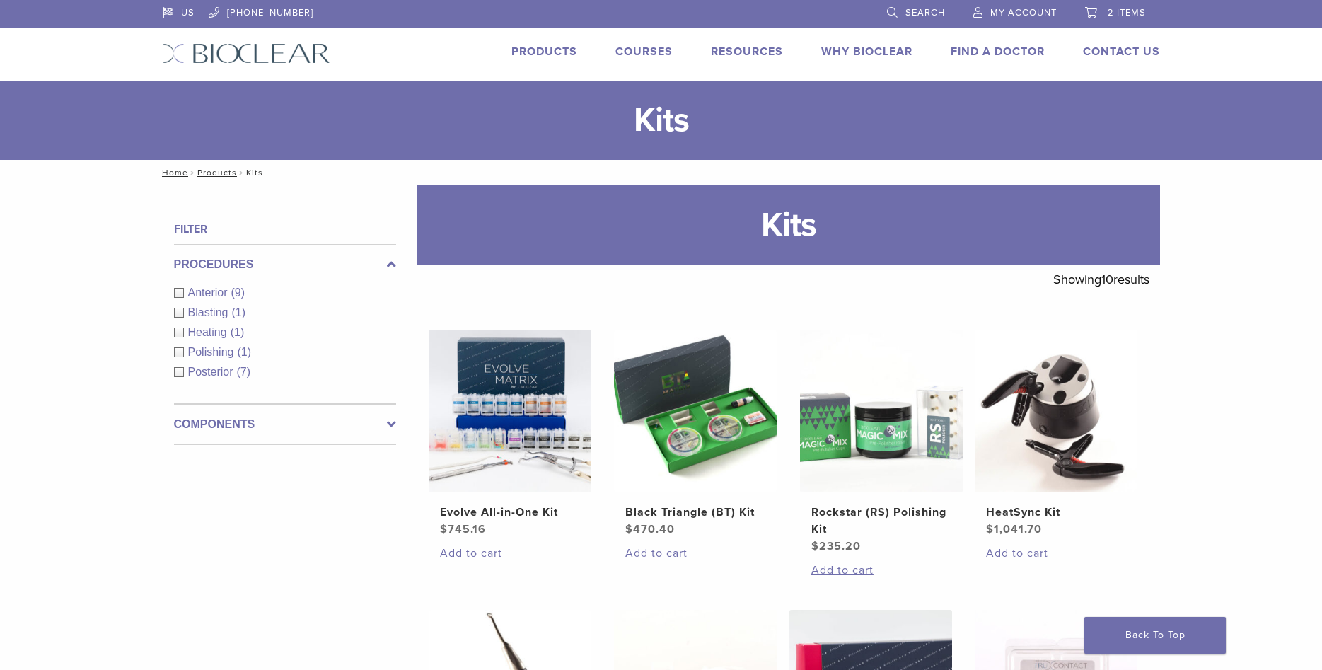  I want to click on span: Search, so click(925, 13).